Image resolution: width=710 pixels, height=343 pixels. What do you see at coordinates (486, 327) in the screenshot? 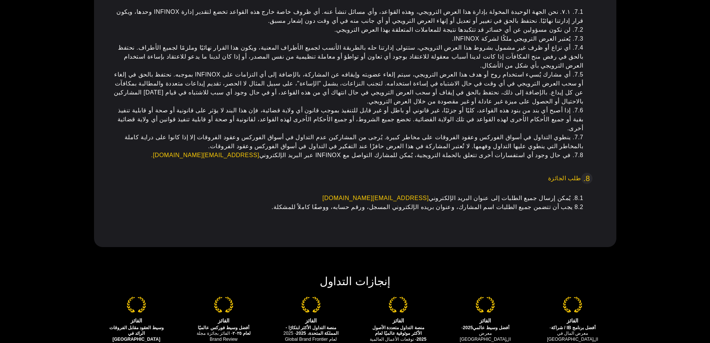
I see `strong: أفضل وسيط عالمي2025` at bounding box center [486, 327].